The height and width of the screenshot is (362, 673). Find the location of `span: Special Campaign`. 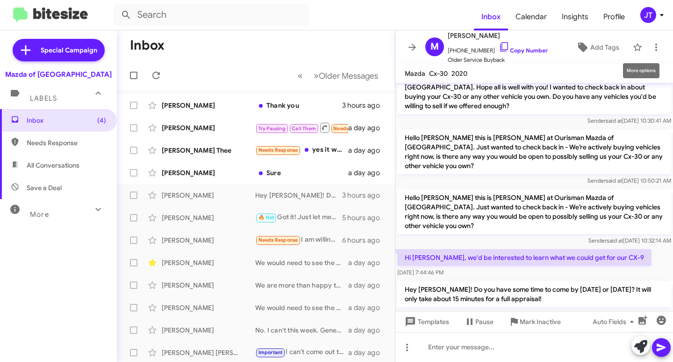

span: Special Campaign is located at coordinates (69, 50).